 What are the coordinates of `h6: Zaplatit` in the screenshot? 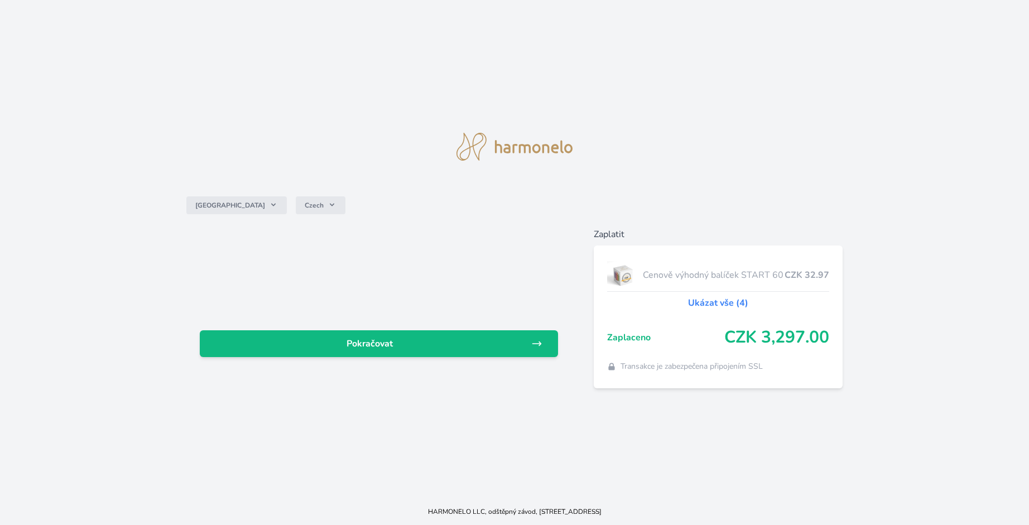 It's located at (718, 234).